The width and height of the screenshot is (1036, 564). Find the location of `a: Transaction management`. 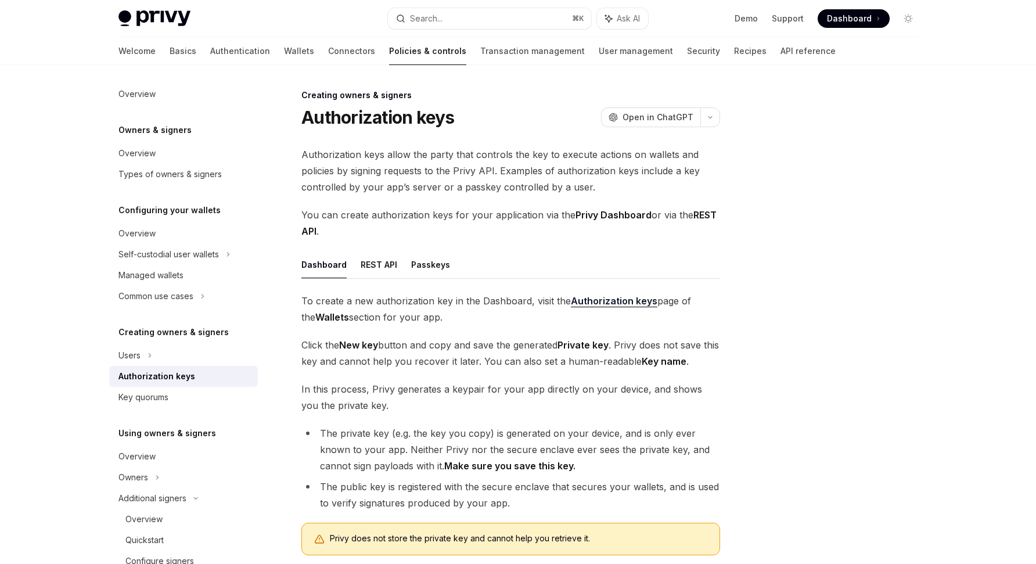

a: Transaction management is located at coordinates (533, 51).